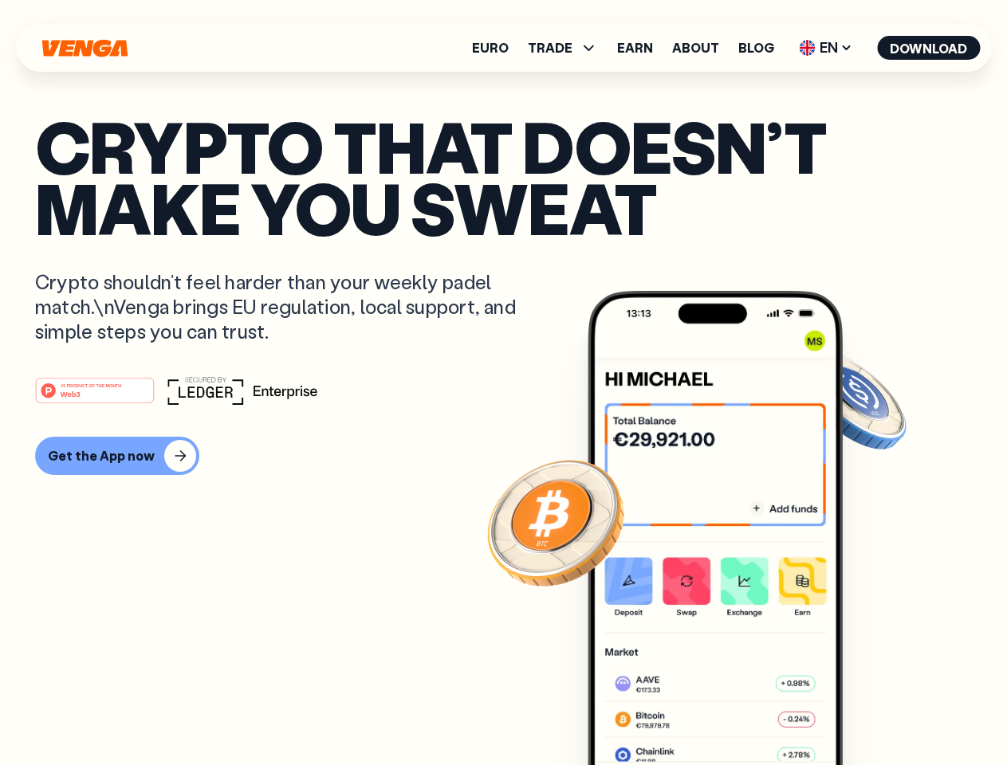 This screenshot has height=765, width=1007. I want to click on svg: Home, so click(85, 48).